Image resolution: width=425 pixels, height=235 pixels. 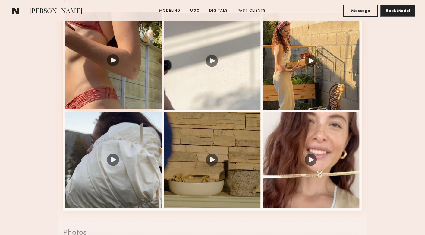 I want to click on a: Past Clients, so click(x=252, y=11).